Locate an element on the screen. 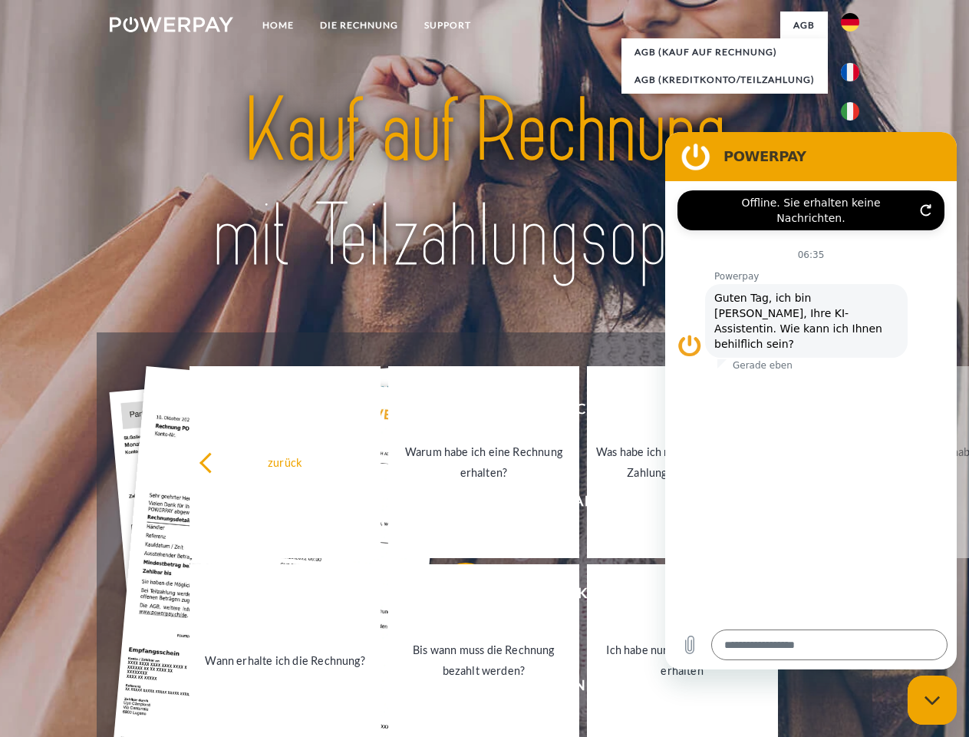  p: Gerade eben is located at coordinates (97, 233).